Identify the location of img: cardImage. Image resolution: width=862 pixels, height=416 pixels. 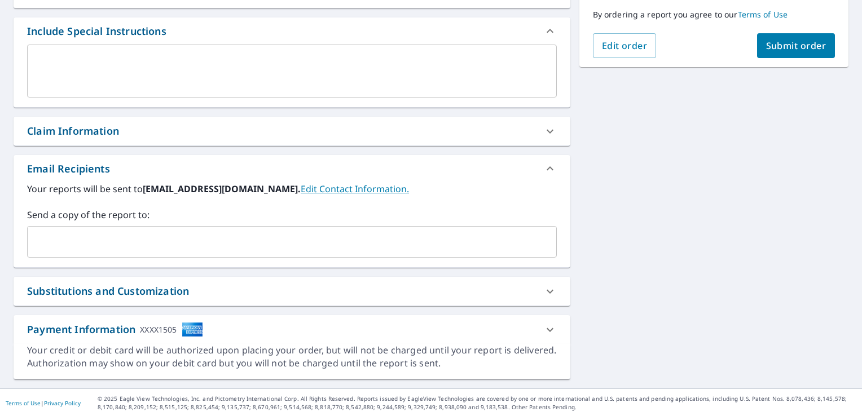
(192, 329).